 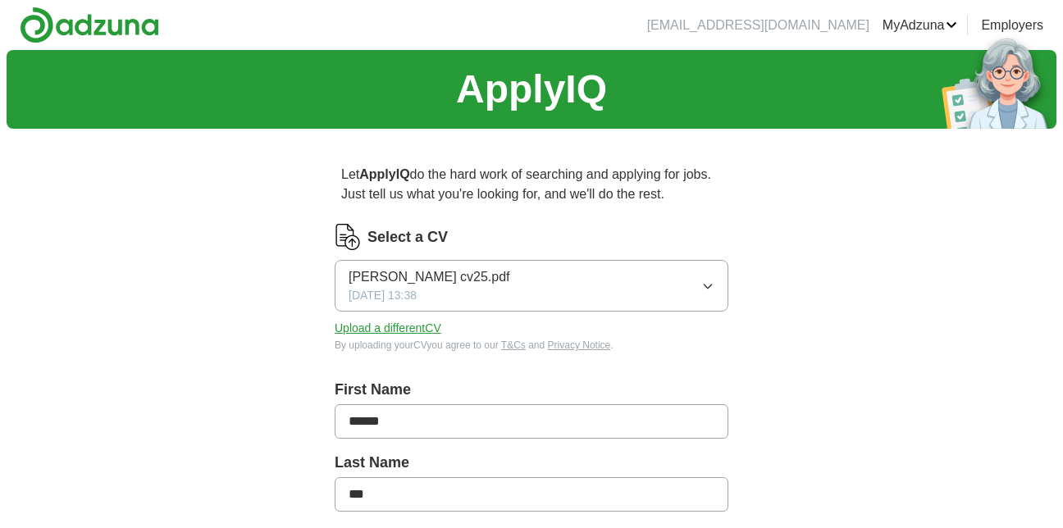 I want to click on label: Select a CV, so click(x=408, y=237).